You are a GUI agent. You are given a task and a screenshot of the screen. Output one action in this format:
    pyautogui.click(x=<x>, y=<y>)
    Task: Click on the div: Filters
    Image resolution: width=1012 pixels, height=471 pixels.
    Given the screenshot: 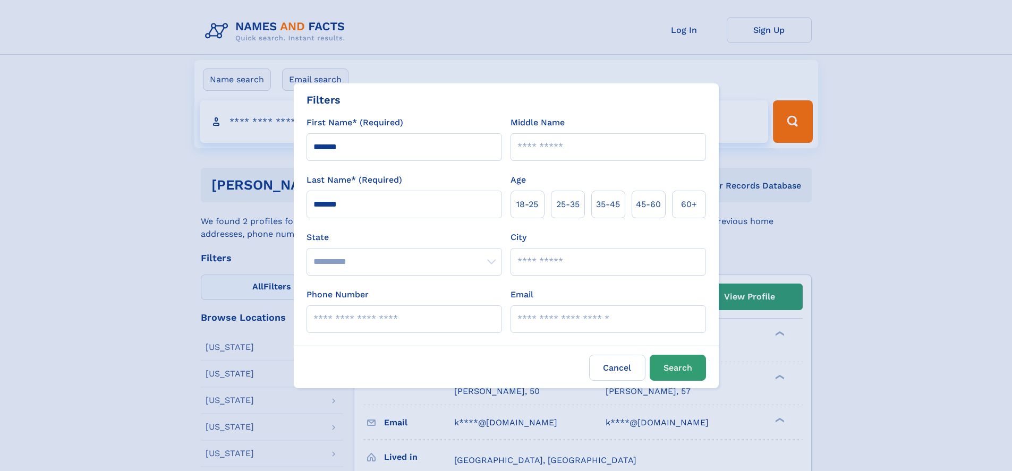 What is the action you would take?
    pyautogui.click(x=323, y=100)
    